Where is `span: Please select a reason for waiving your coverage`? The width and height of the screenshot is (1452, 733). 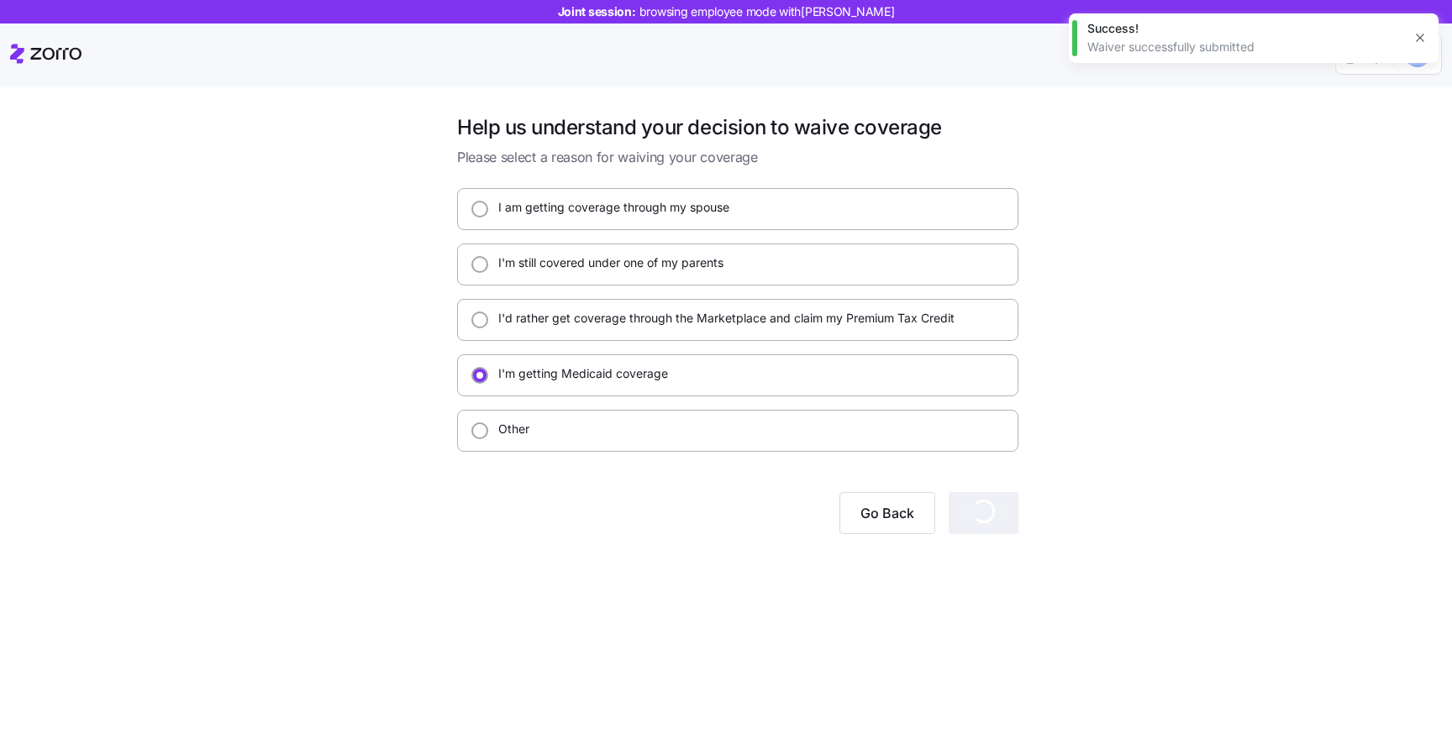 span: Please select a reason for waiving your coverage is located at coordinates (738, 157).